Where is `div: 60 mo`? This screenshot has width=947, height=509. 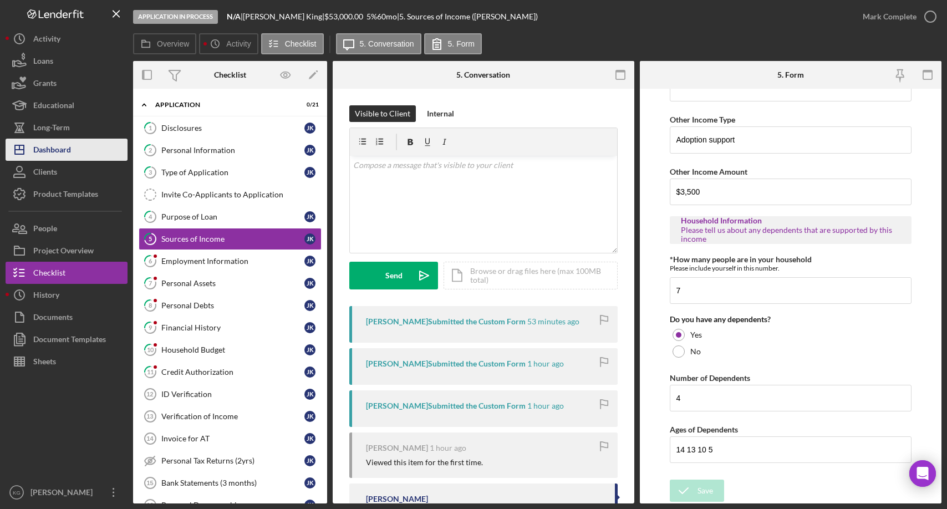 div: 60 mo is located at coordinates (387, 17).